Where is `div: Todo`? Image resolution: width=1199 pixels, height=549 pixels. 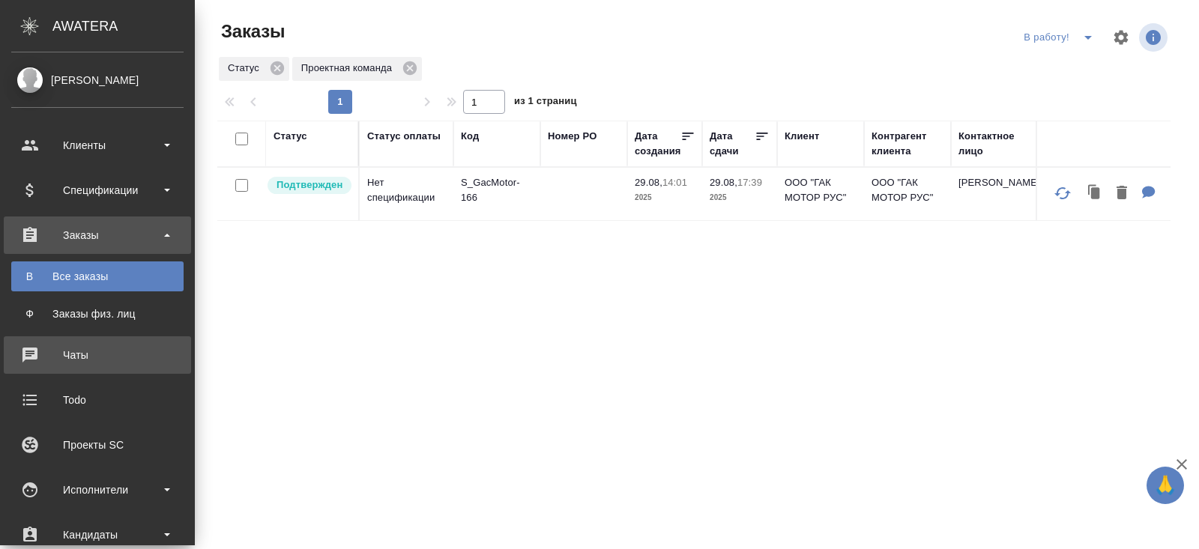 div: Todo is located at coordinates (97, 400).